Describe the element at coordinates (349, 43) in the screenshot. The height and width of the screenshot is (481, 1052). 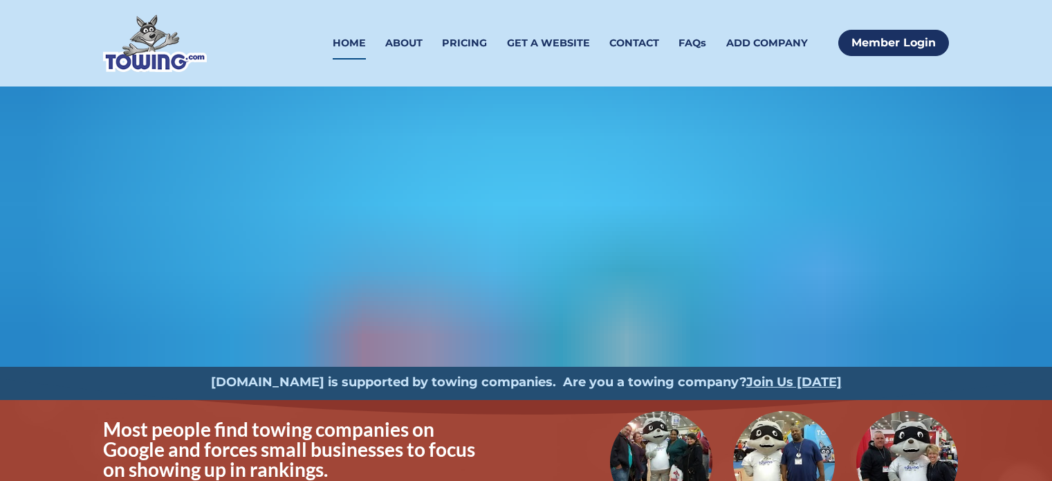
I see `a: HOME` at that location.